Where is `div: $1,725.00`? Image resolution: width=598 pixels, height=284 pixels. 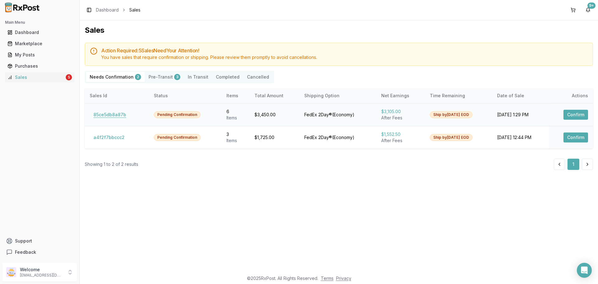 div: $1,725.00 is located at coordinates (274, 137).